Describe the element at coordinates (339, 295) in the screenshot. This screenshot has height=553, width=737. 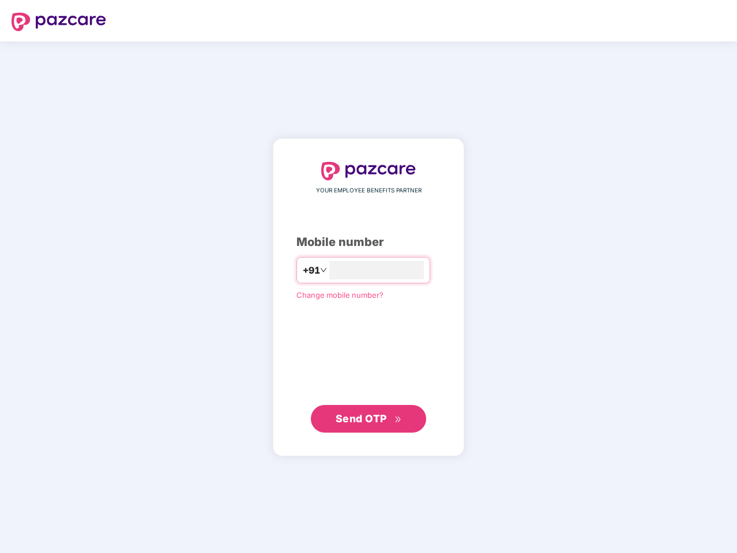
I see `span: Change mobile number?` at that location.